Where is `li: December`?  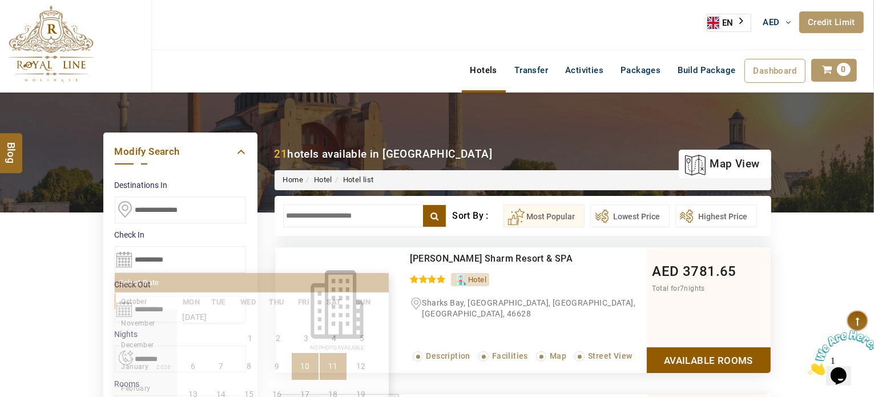
li: December is located at coordinates (146, 344).